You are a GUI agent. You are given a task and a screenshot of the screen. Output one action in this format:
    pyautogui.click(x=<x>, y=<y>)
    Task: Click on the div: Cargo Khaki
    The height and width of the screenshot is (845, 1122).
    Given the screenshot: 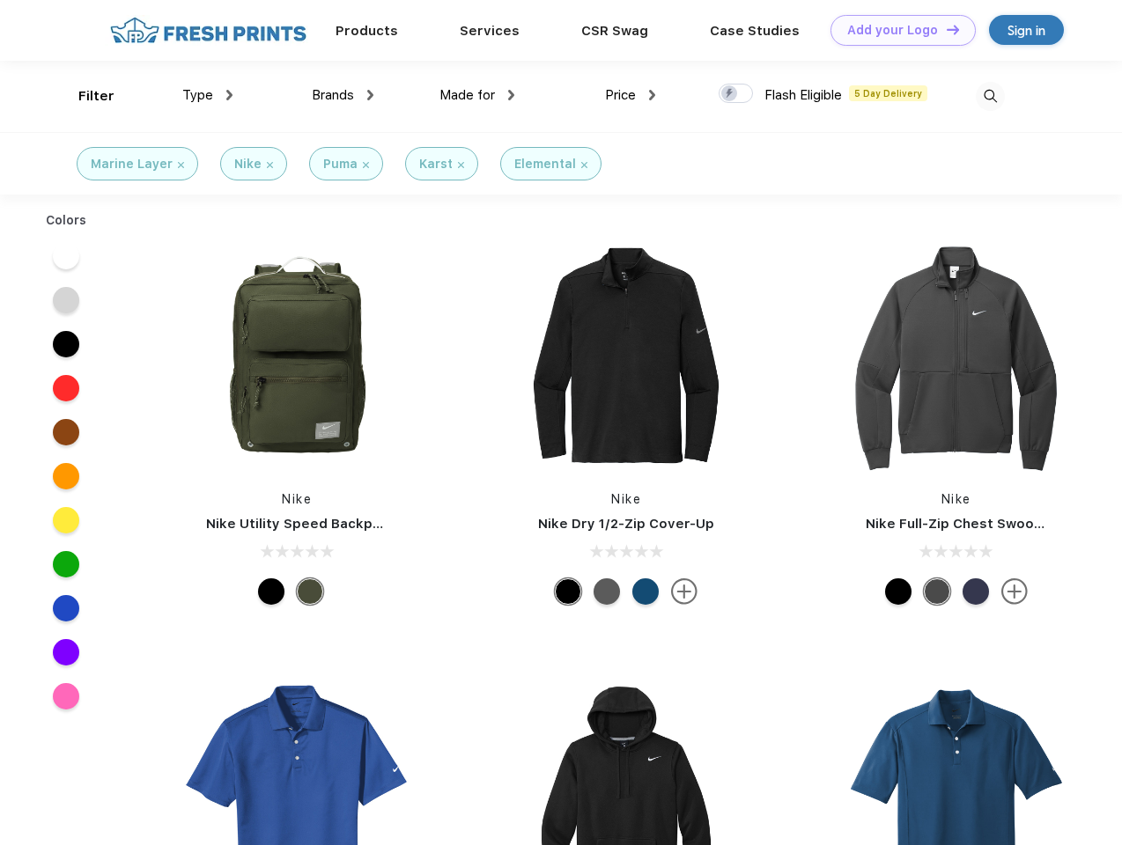 What is the action you would take?
    pyautogui.click(x=310, y=592)
    